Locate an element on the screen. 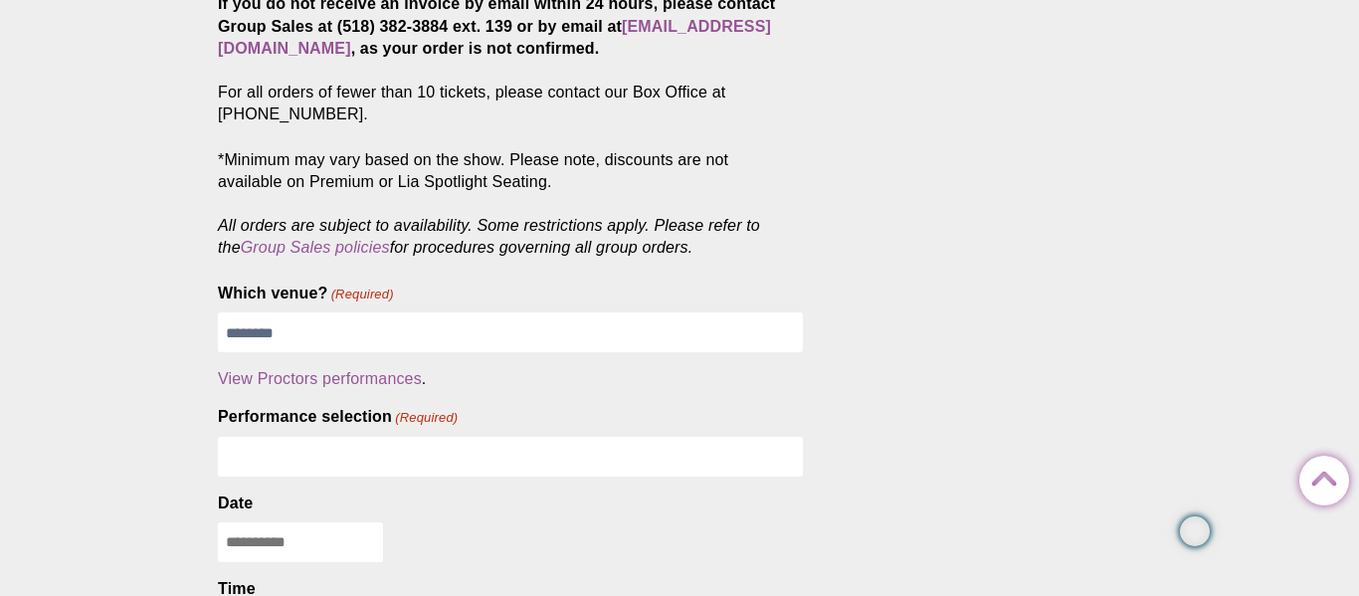  em: All orders are subject to availability. Some restrictions apply. Please refer to the for procedur... is located at coordinates (489, 236).